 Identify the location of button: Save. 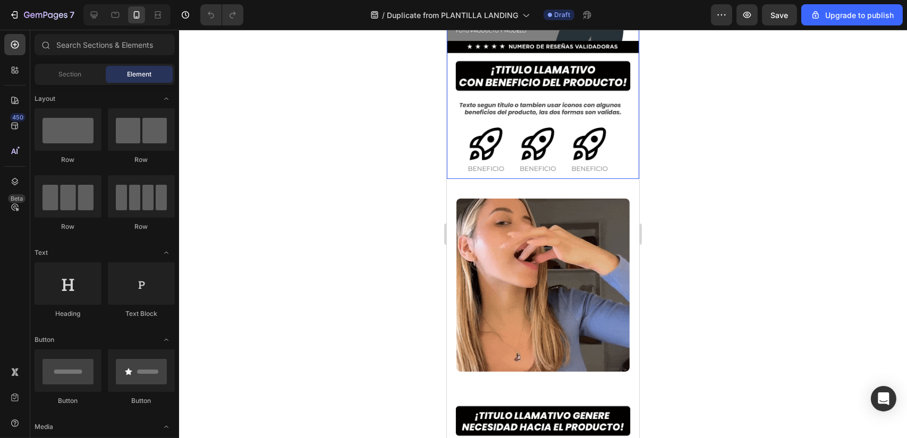
(779, 15).